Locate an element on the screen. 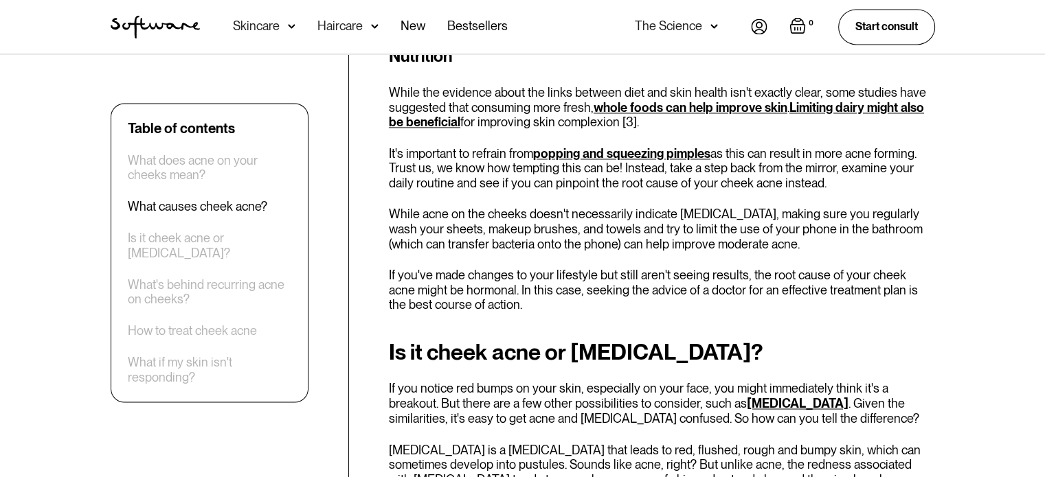 This screenshot has height=477, width=1045. a: What's behind recurring acne on cheeks? is located at coordinates (209, 292).